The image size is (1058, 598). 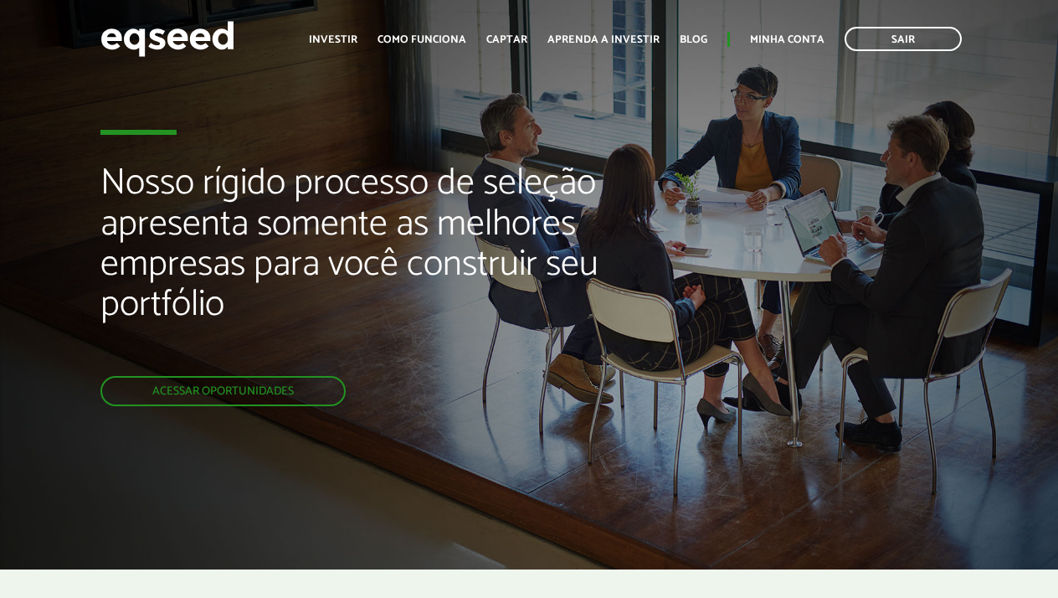 What do you see at coordinates (693, 39) in the screenshot?
I see `a: Blog` at bounding box center [693, 39].